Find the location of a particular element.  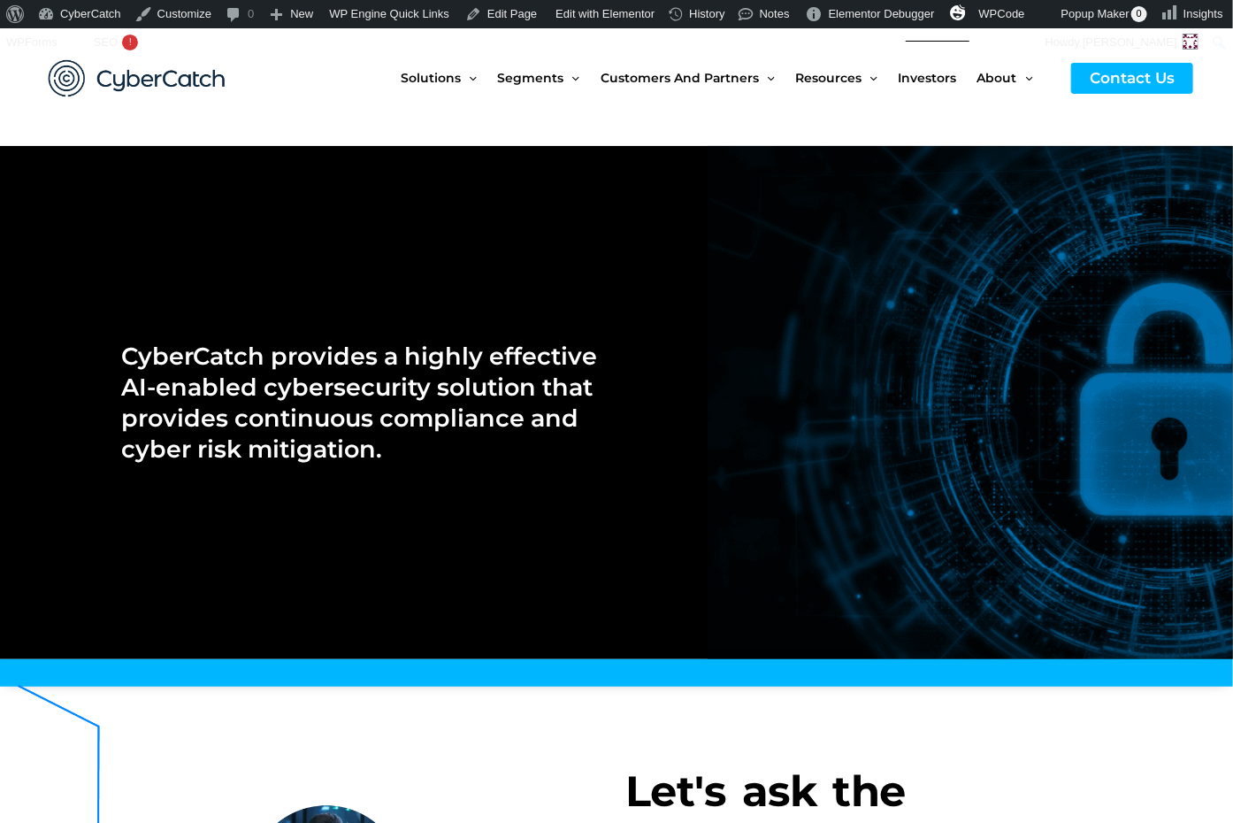

span: 0 is located at coordinates (1140, 14).